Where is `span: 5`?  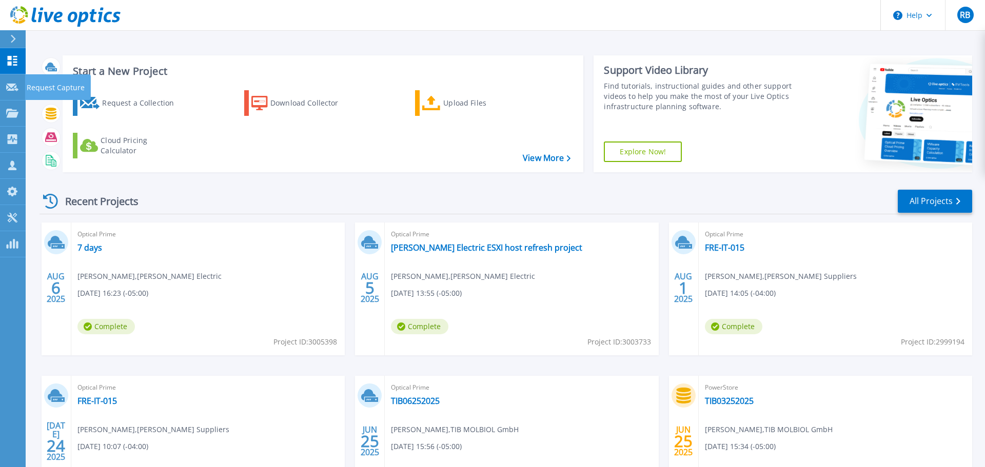 span: 5 is located at coordinates (370, 288).